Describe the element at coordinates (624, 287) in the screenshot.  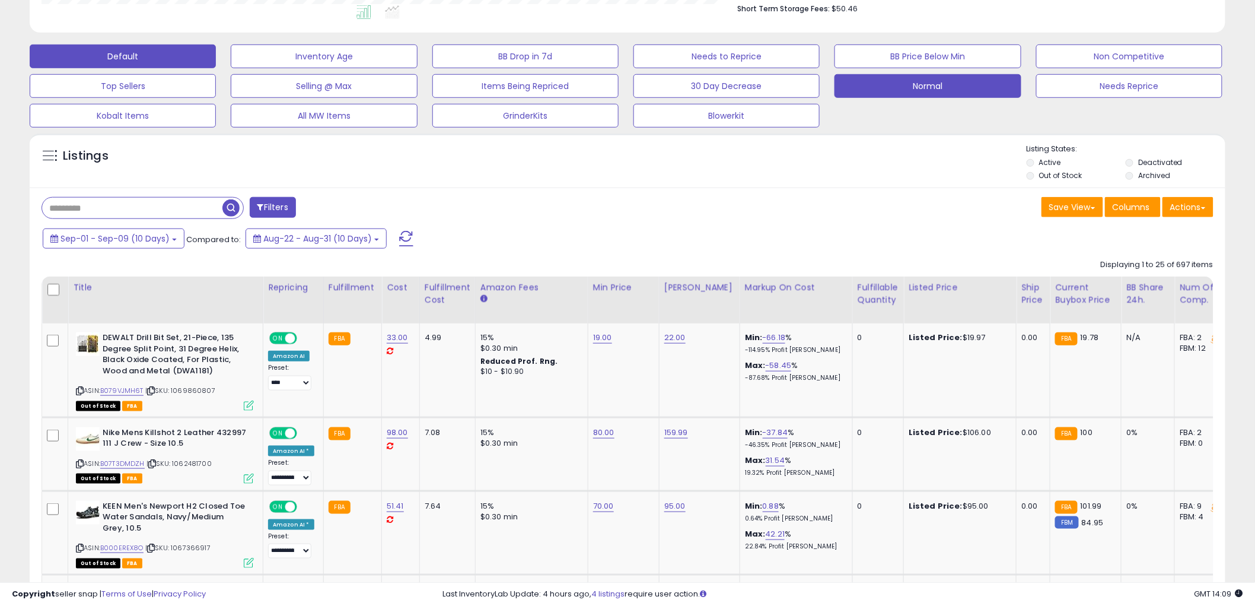
I see `div: Min Price` at that location.